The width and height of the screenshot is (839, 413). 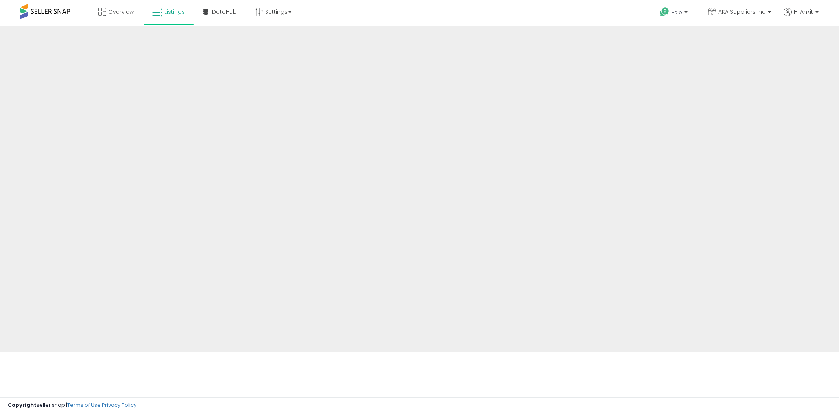 I want to click on a: Hi Ankit, so click(x=801, y=17).